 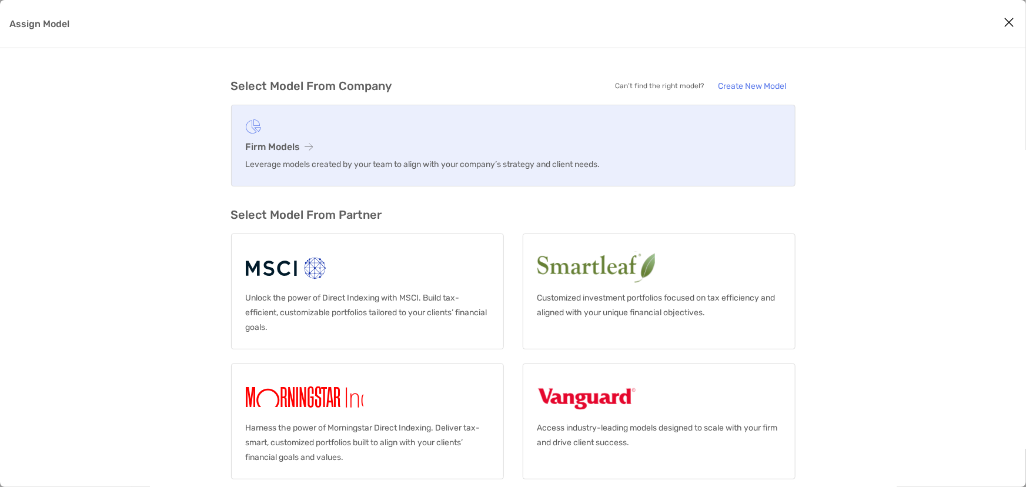 What do you see at coordinates (367, 421) in the screenshot?
I see `a: MorningstarHarness the power of Morningstar Direct Indexing. Deliver tax-smart, customized portfo...` at bounding box center [367, 421].